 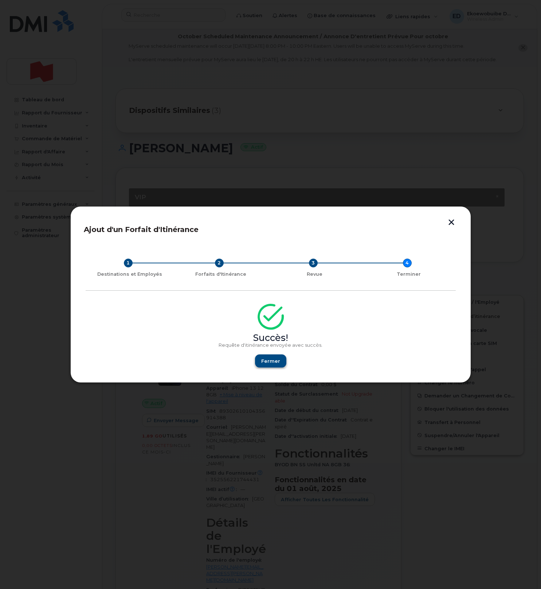 What do you see at coordinates (270, 361) in the screenshot?
I see `span: Fermer` at bounding box center [270, 361].